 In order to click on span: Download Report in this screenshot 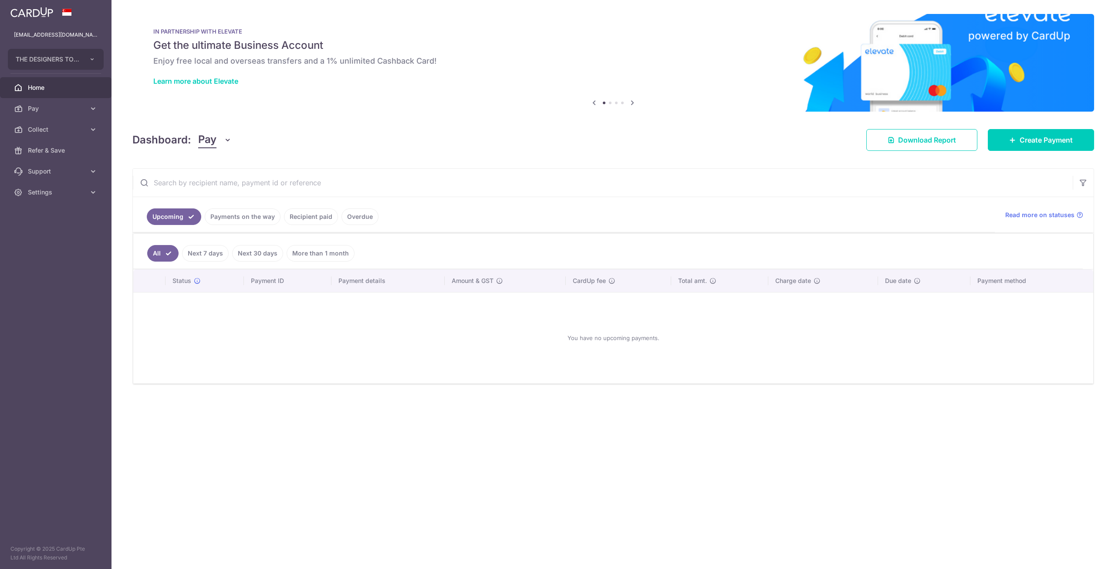, I will do `click(927, 140)`.